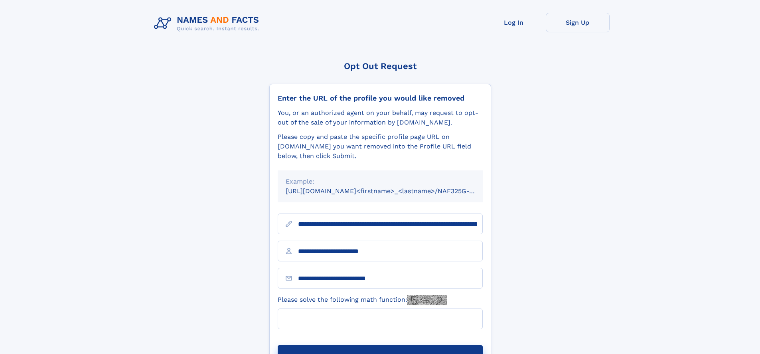  I want to click on a: Sign Up, so click(578, 22).